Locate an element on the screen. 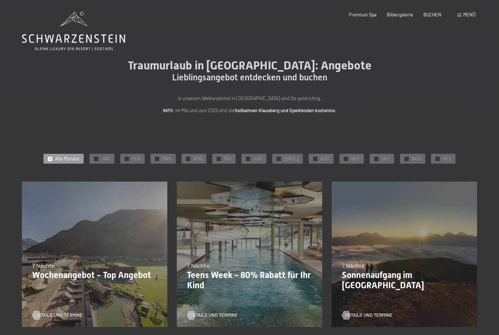 This screenshot has width=499, height=335. a: Premium Spa is located at coordinates (363, 15).